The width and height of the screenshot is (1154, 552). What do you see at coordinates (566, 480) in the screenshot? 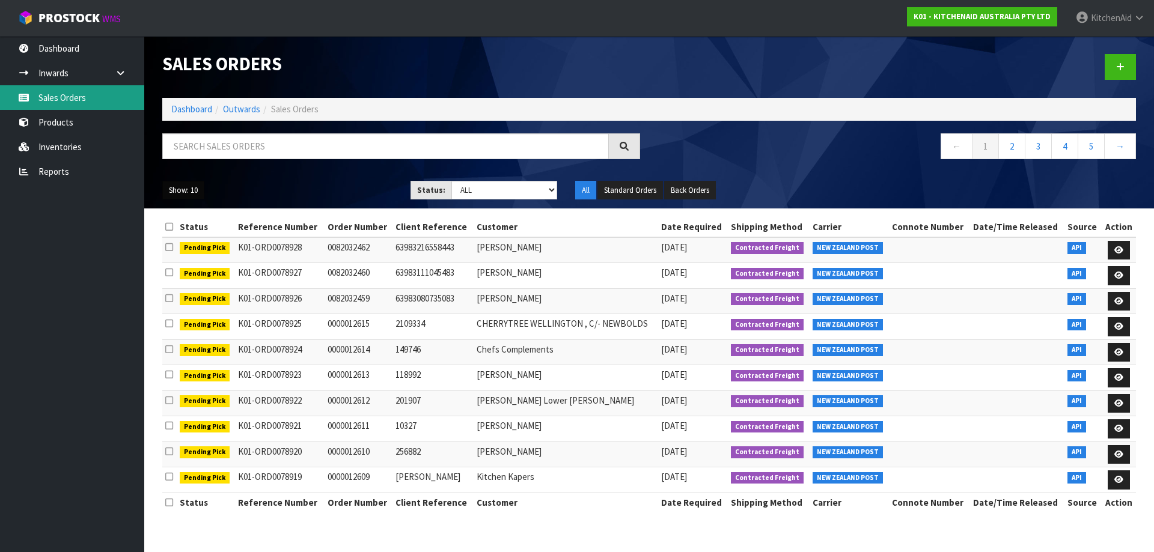
I see `td: Kitchen Kapers` at bounding box center [566, 480].